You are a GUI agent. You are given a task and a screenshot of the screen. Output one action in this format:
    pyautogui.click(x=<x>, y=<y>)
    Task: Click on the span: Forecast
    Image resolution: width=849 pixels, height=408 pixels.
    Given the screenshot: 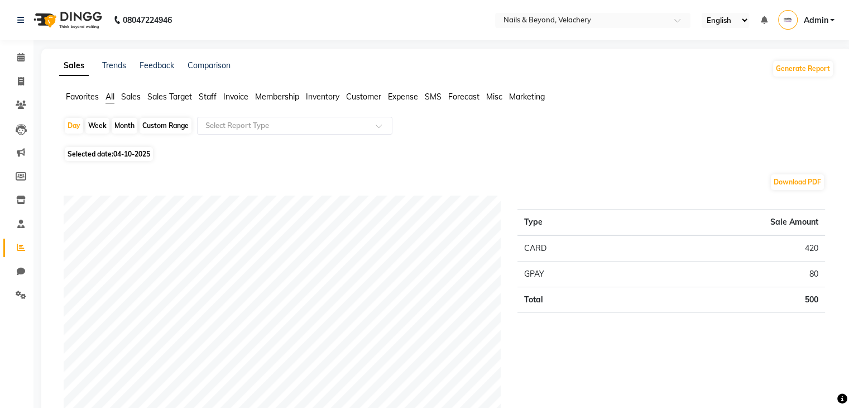 What is the action you would take?
    pyautogui.click(x=464, y=97)
    